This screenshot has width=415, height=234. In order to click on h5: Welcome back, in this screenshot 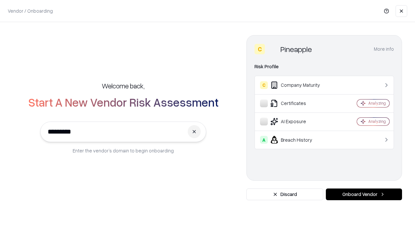, I will do `click(123, 86)`.